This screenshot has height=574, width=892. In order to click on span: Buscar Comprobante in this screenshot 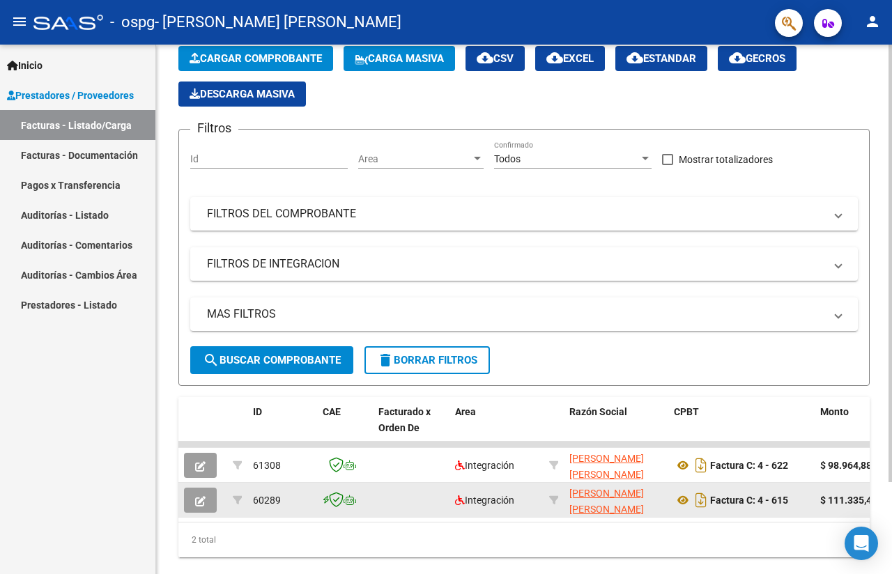, I will do `click(272, 360)`.